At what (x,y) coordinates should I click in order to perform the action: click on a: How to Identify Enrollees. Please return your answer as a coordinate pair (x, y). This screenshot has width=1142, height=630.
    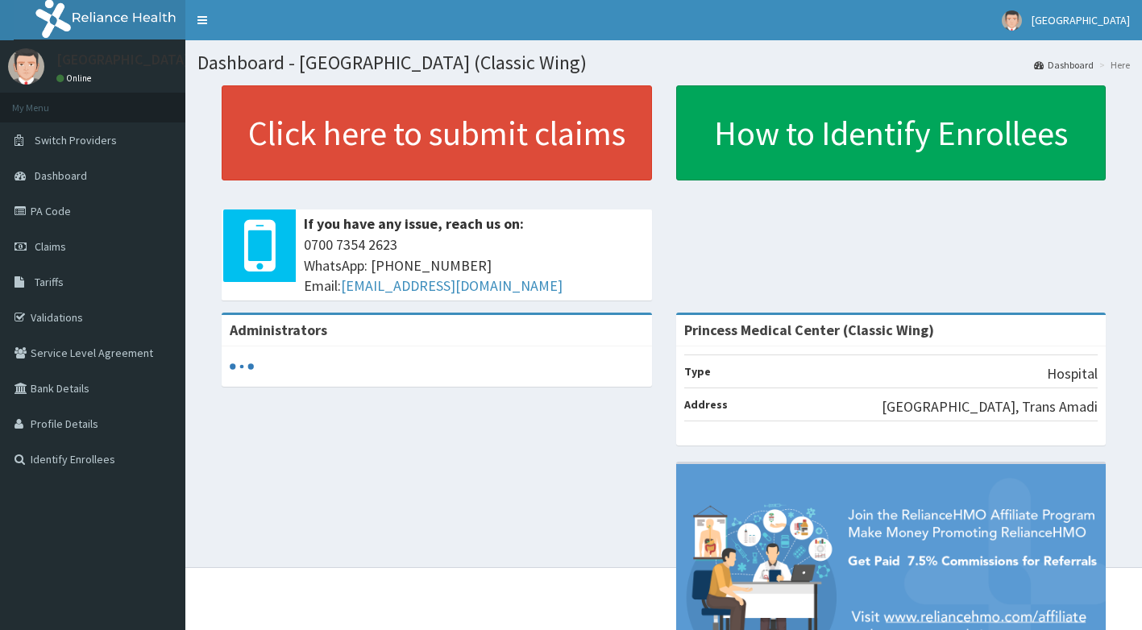
    Looking at the image, I should click on (891, 133).